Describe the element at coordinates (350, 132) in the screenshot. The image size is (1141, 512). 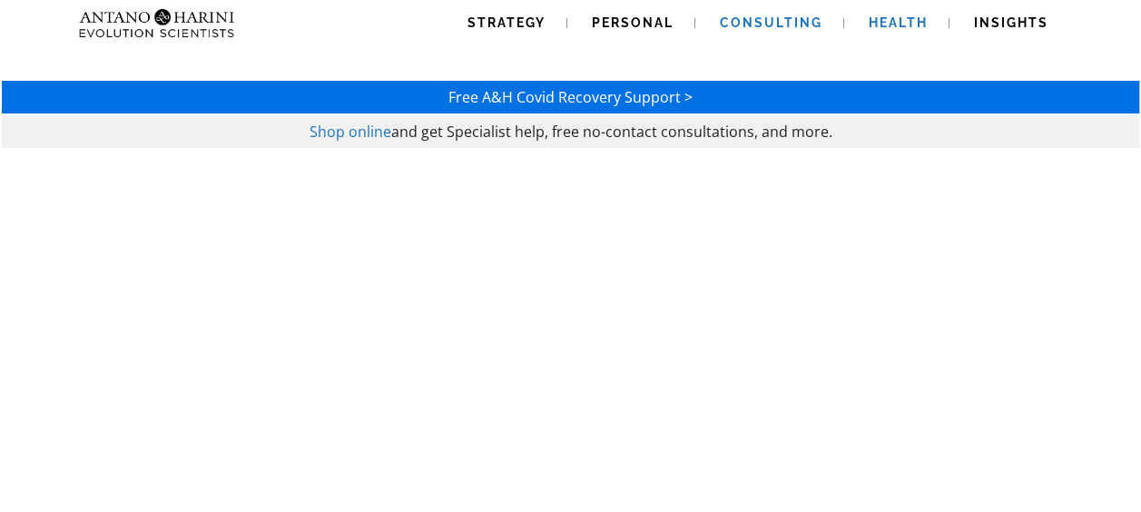
I see `span: Shop online` at that location.